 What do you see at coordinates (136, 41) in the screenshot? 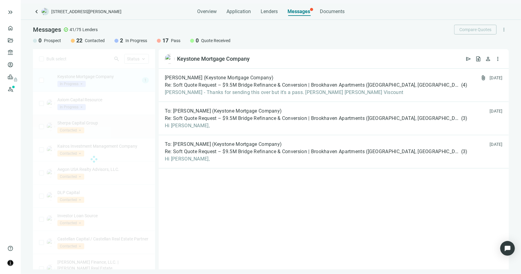
I see `span: In Progress` at bounding box center [136, 41].